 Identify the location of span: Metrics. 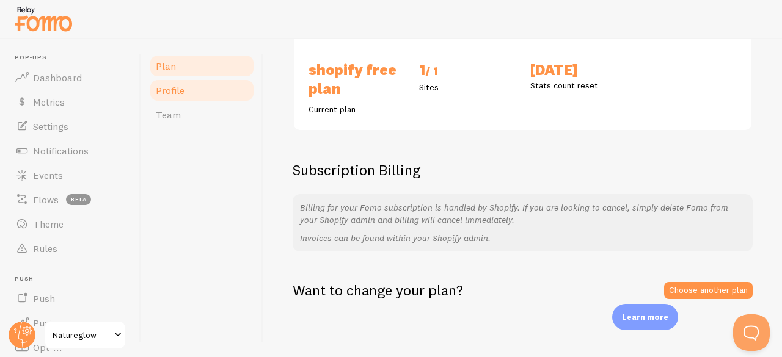
(49, 102).